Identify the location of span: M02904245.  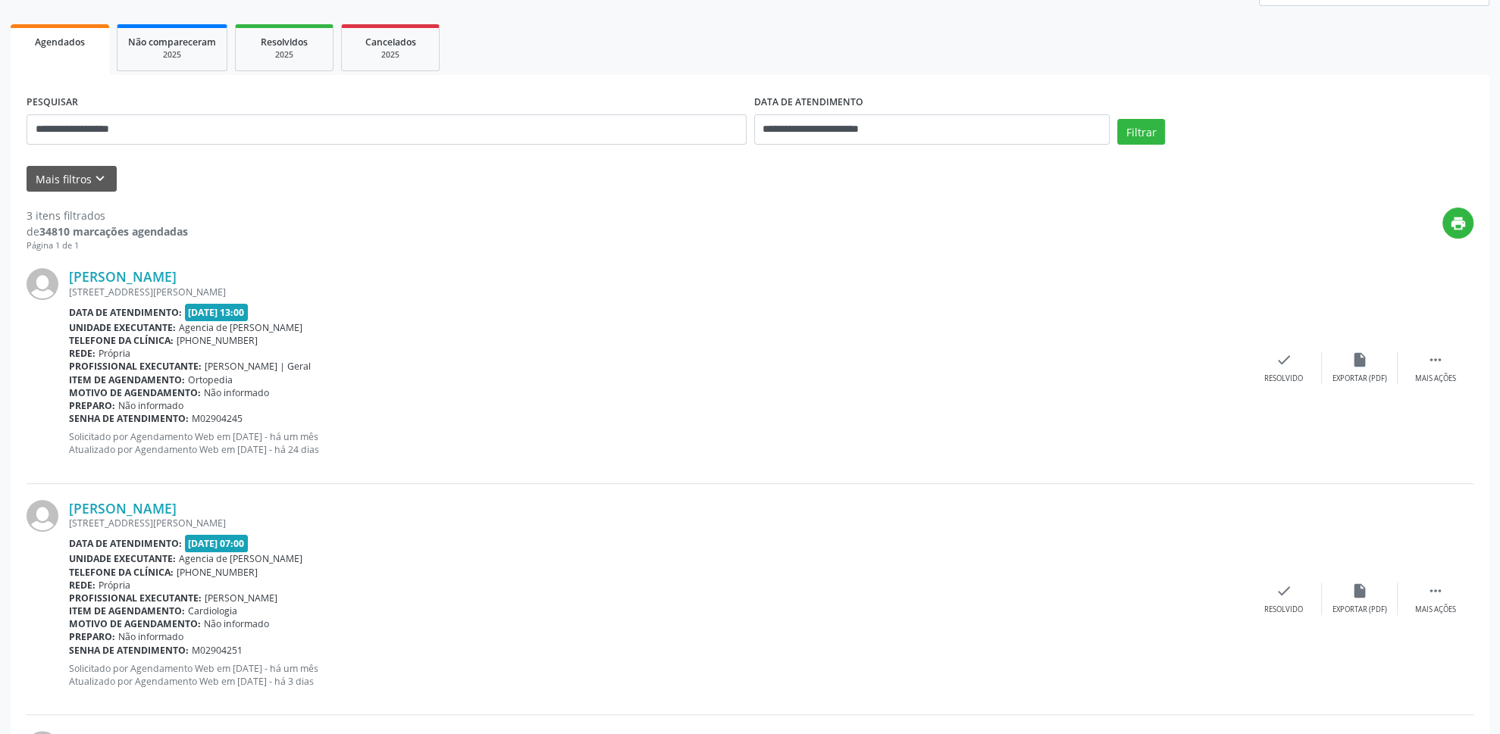
(217, 418).